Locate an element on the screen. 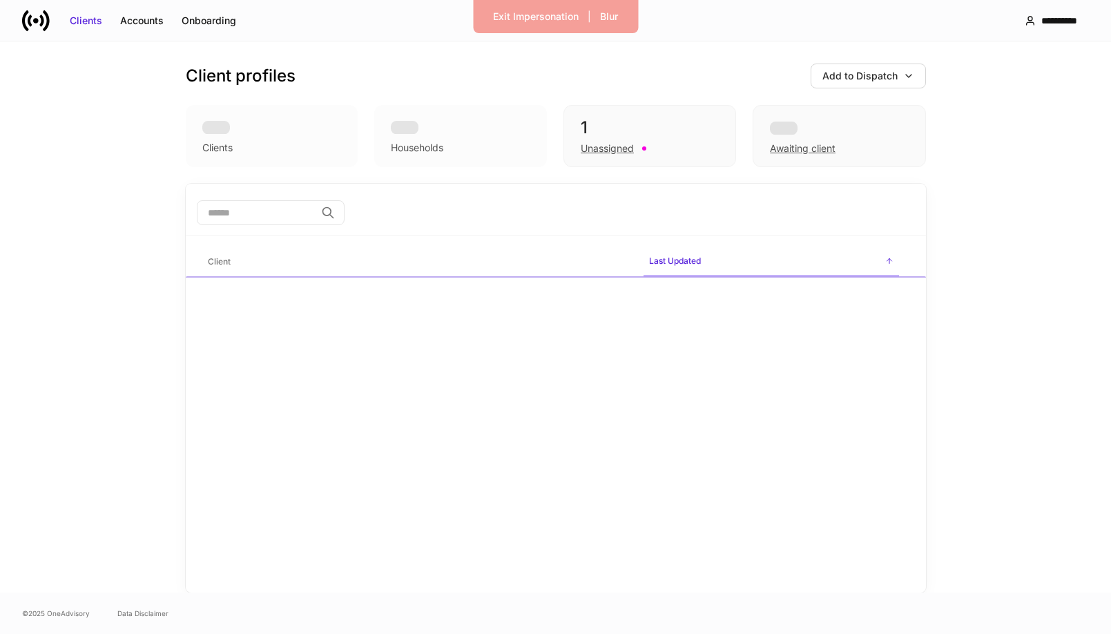 This screenshot has width=1111, height=634. div: 1 is located at coordinates (649, 128).